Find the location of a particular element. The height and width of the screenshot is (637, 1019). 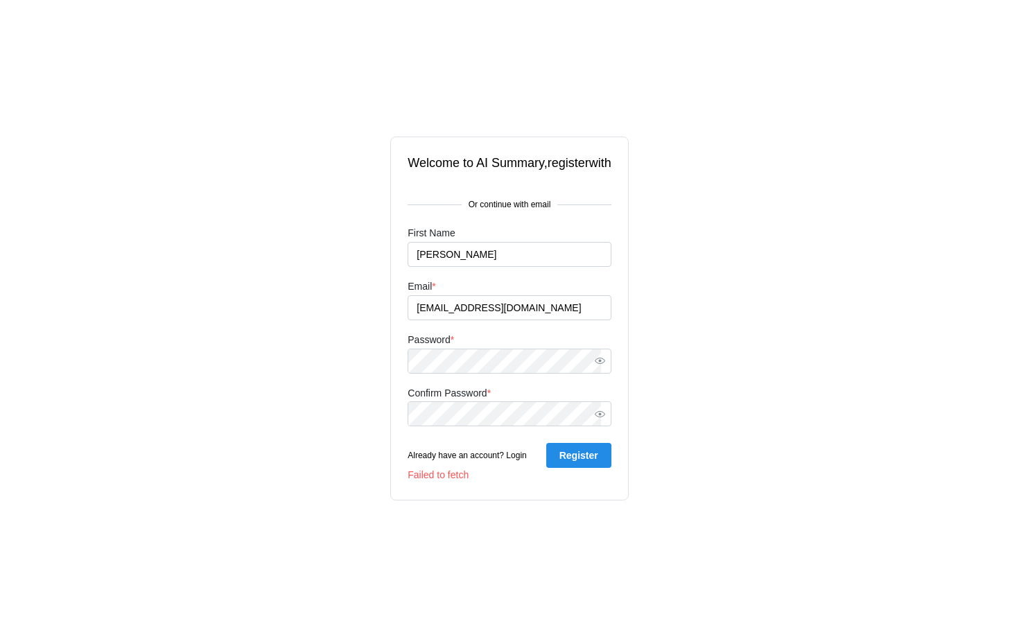

div: Or continue with email is located at coordinates (509, 204).